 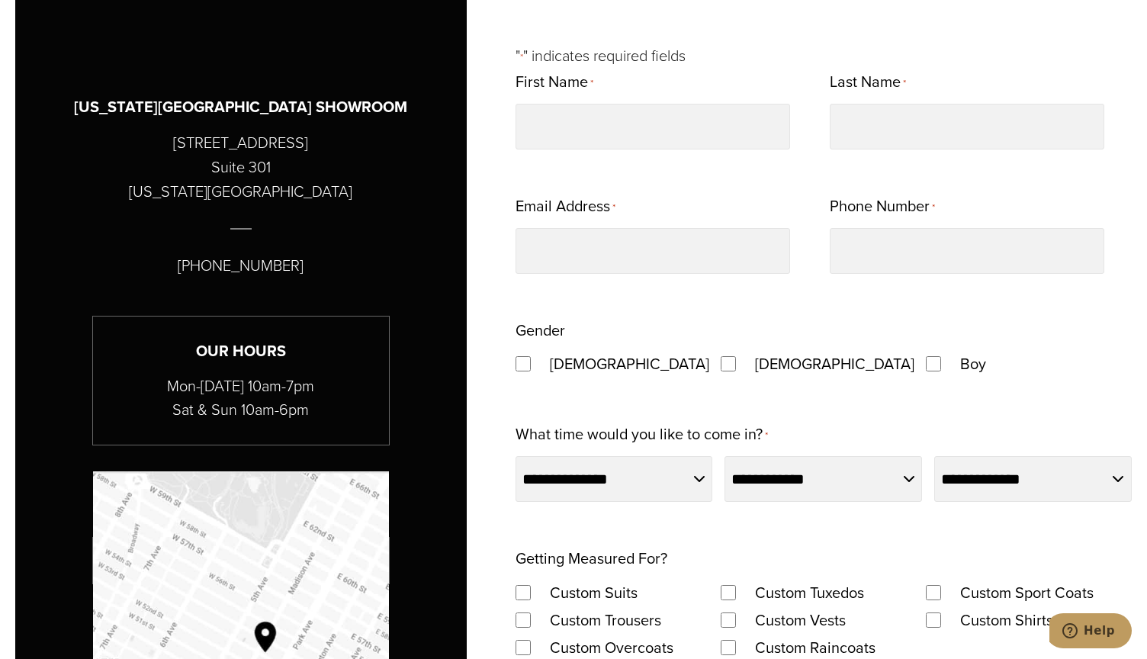 I want to click on label: Last Name, so click(x=868, y=82).